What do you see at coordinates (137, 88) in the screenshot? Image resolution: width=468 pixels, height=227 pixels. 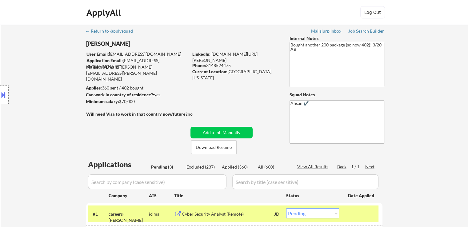 I see `div: 360 sent / 402 bought` at bounding box center [137, 88].